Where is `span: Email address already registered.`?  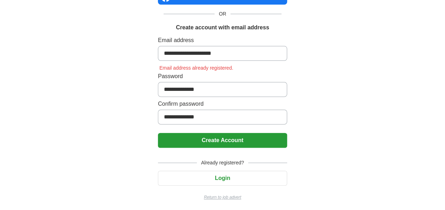
span: Email address already registered. is located at coordinates (196, 68).